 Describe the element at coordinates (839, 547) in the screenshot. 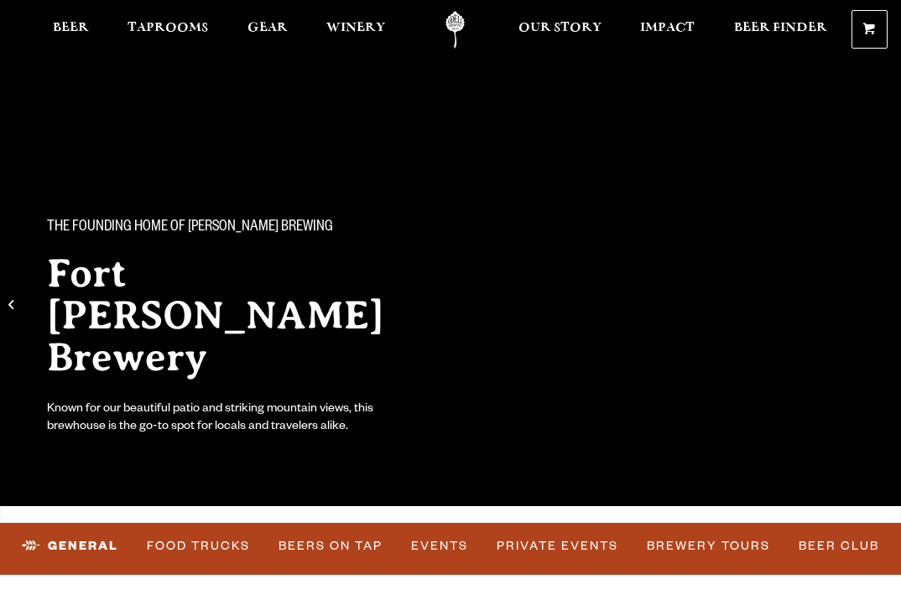

I see `a: Beer Club` at that location.